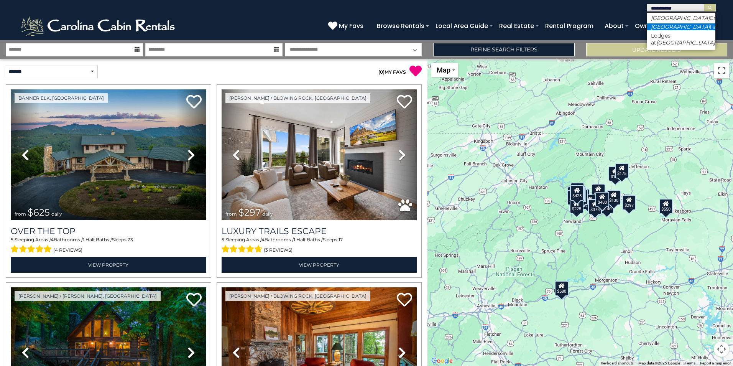 This screenshot has width=733, height=366. Describe the element at coordinates (656, 49) in the screenshot. I see `button: Update Results` at that location.